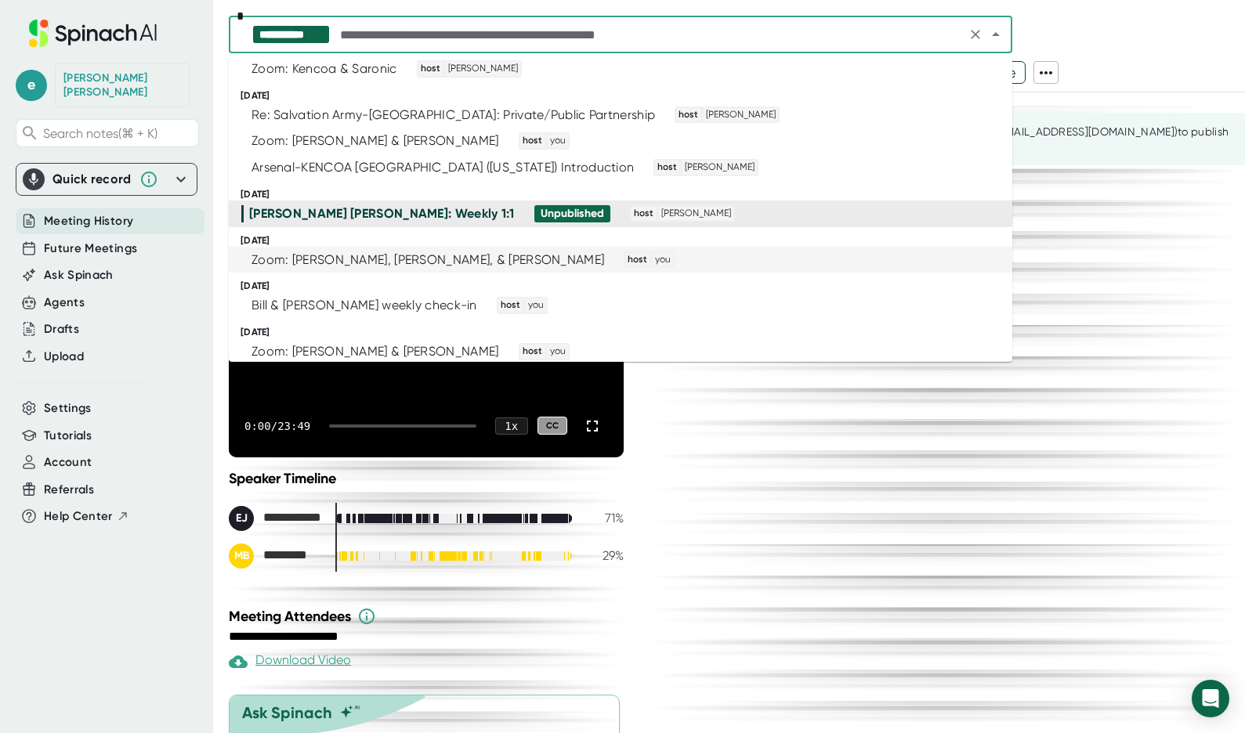 This screenshot has height=733, width=1245. What do you see at coordinates (67, 462) in the screenshot?
I see `span: Account` at bounding box center [67, 462].